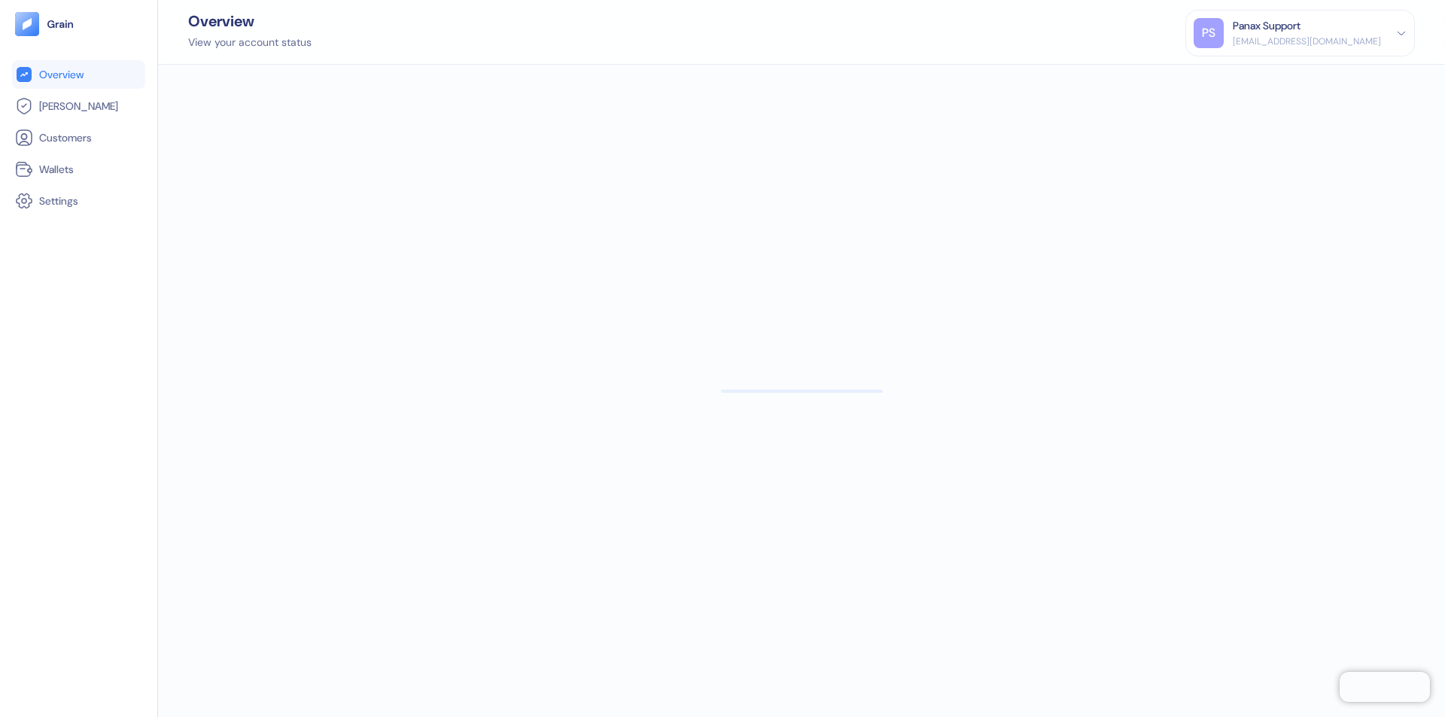 Image resolution: width=1445 pixels, height=717 pixels. I want to click on a: Wallets, so click(78, 169).